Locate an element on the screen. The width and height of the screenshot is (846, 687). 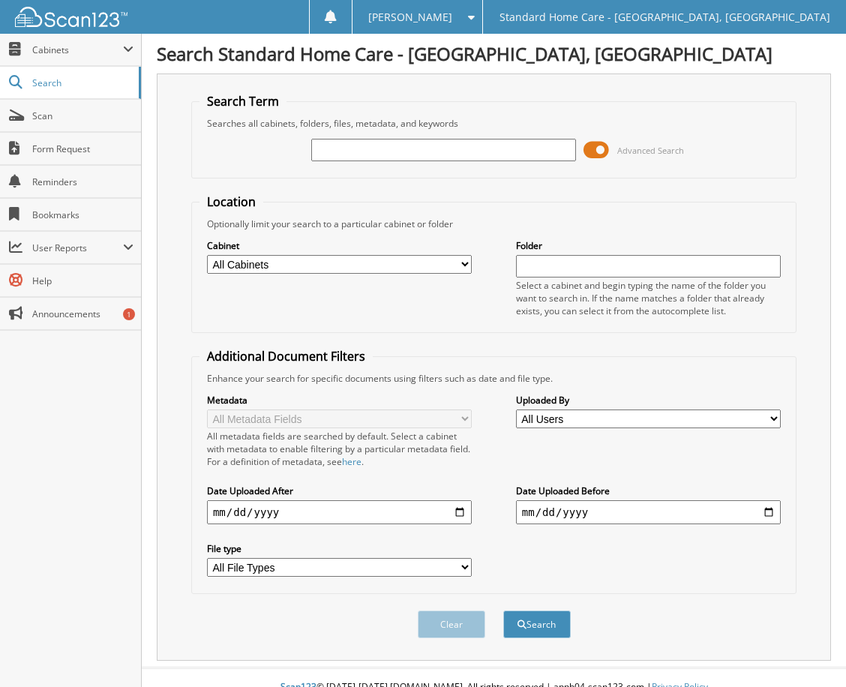
span: Bookmarks is located at coordinates (82, 214).